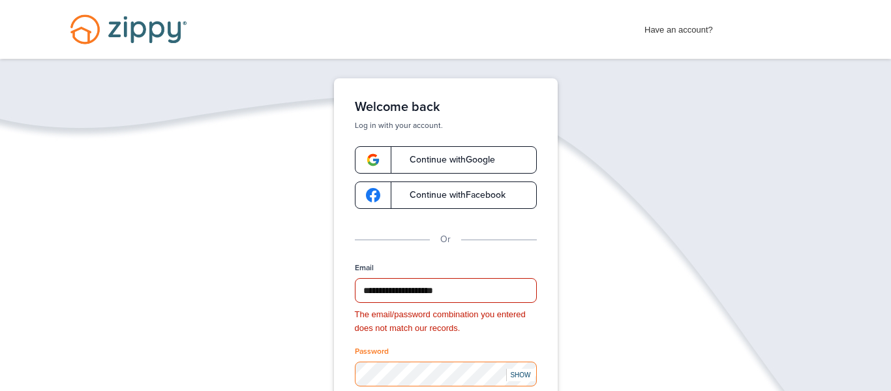 The width and height of the screenshot is (891, 391). I want to click on a: google-logoContinue withFacebook, so click(446, 195).